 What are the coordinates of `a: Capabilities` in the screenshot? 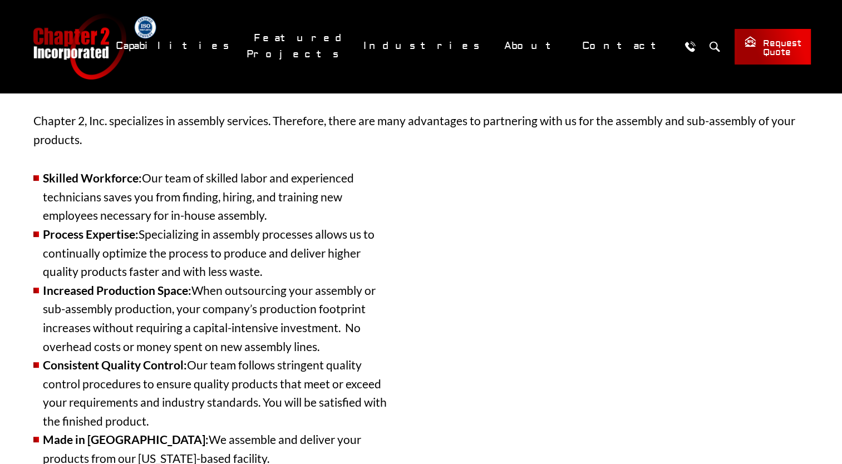 It's located at (175, 46).